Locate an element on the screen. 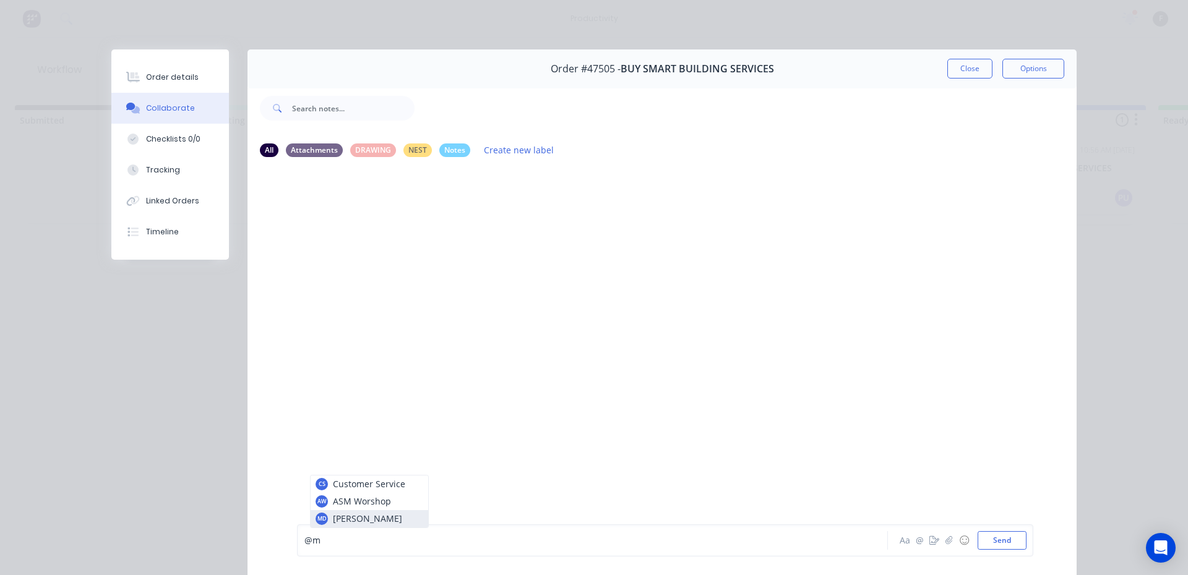 The width and height of the screenshot is (1188, 575). button: Options is located at coordinates (1033, 69).